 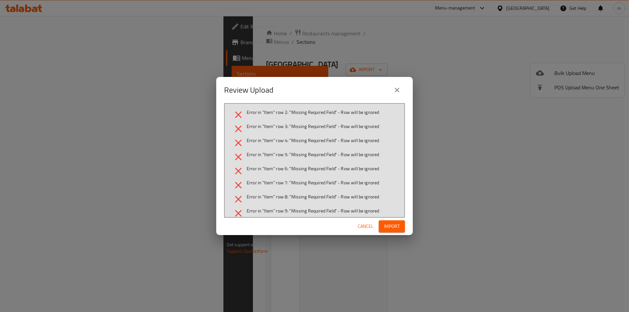 I want to click on span: Error in "Item" row 3: "Missing Required Field" - Row will be ignored, so click(x=313, y=127).